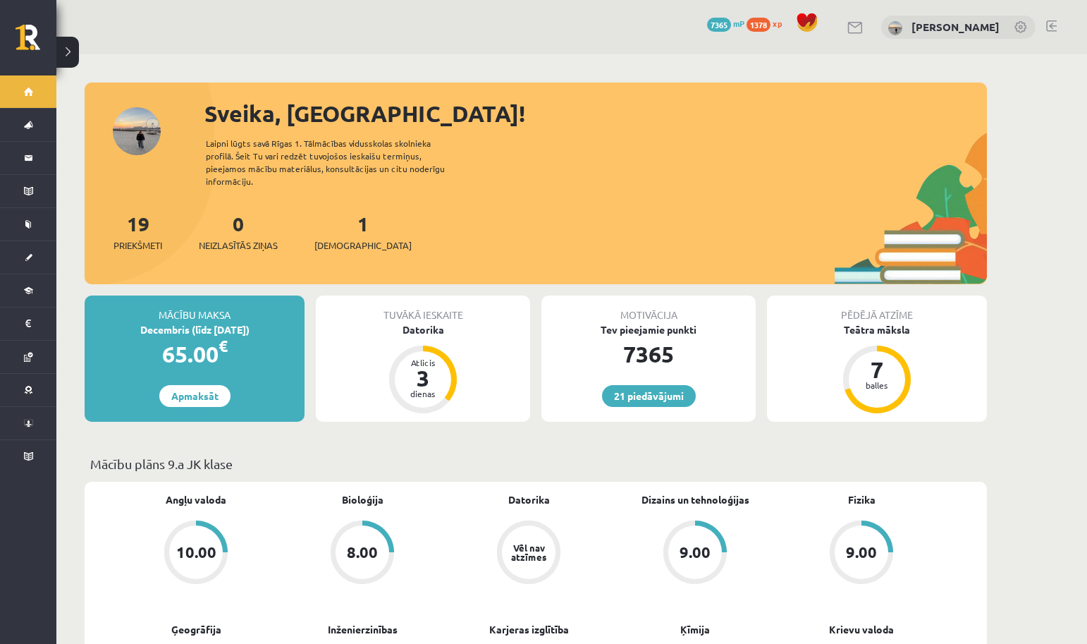 This screenshot has height=644, width=1087. I want to click on a: 0Neizlasītās ziņas, so click(238, 231).